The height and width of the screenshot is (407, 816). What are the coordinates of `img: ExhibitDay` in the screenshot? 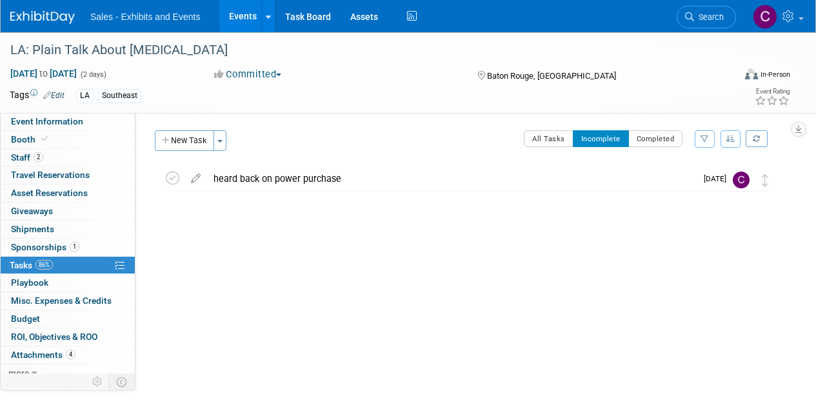 It's located at (43, 17).